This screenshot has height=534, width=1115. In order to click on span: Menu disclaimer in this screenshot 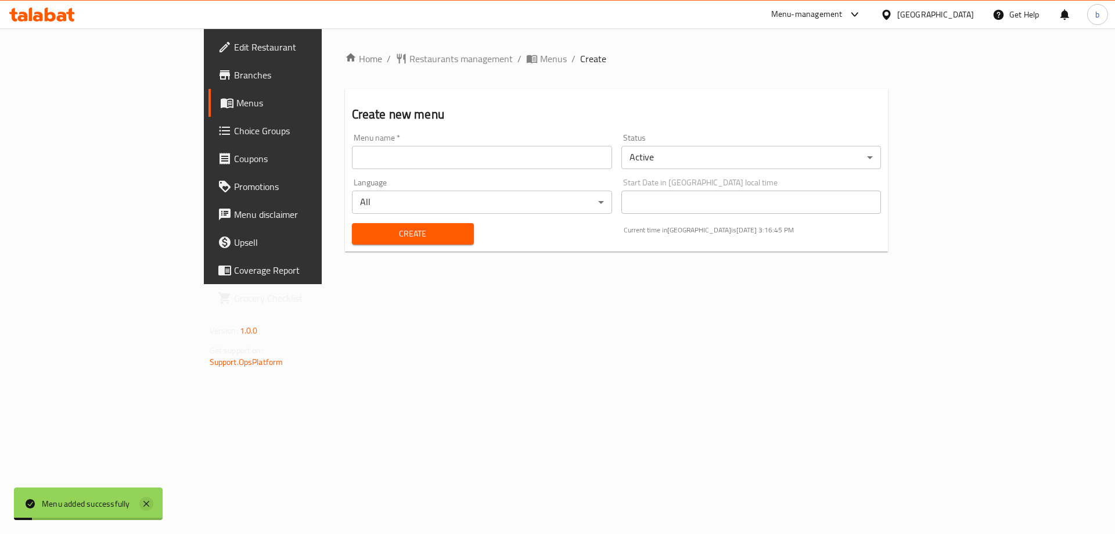, I will do `click(307, 214)`.